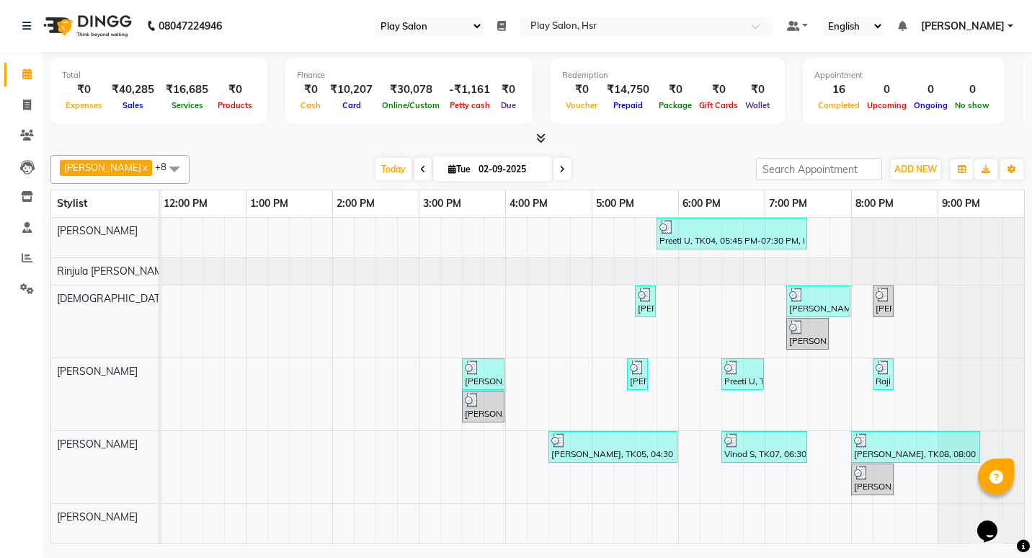 The height and width of the screenshot is (558, 1032). I want to click on input: Search Appointment, so click(819, 169).